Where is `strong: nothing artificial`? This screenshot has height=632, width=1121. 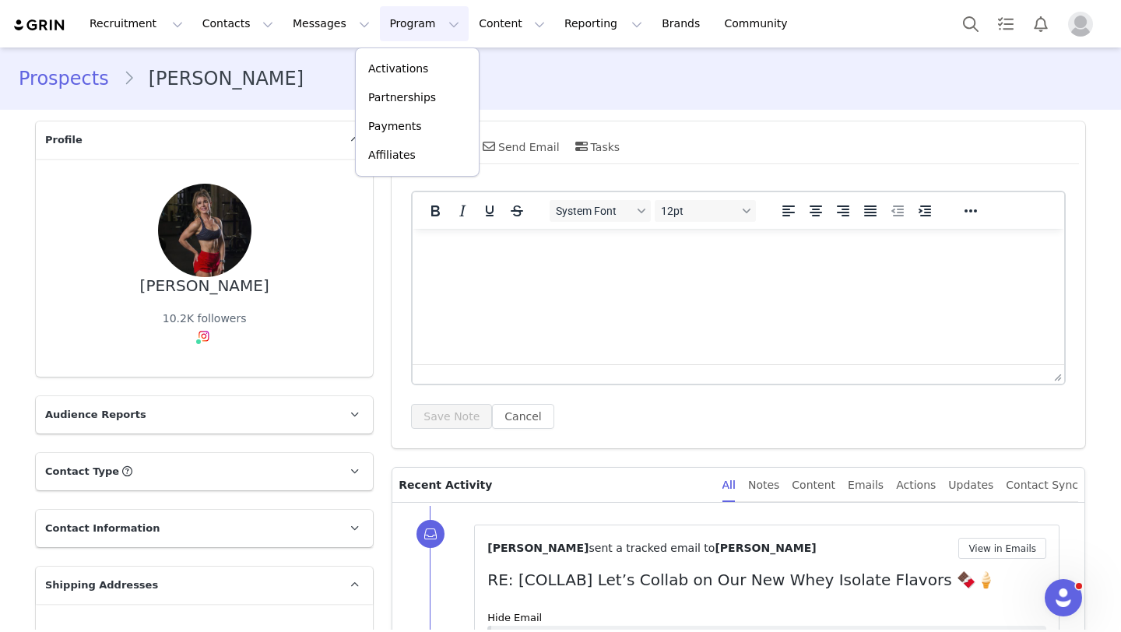
strong: nothing artificial is located at coordinates (339, 72).